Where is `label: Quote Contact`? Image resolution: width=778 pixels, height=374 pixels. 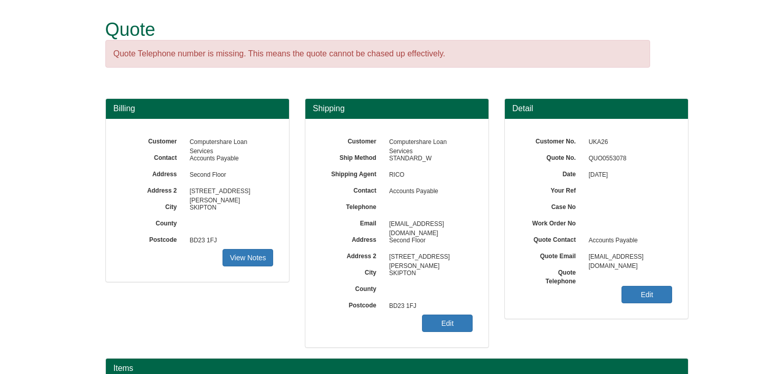
label: Quote Contact is located at coordinates (552, 238).